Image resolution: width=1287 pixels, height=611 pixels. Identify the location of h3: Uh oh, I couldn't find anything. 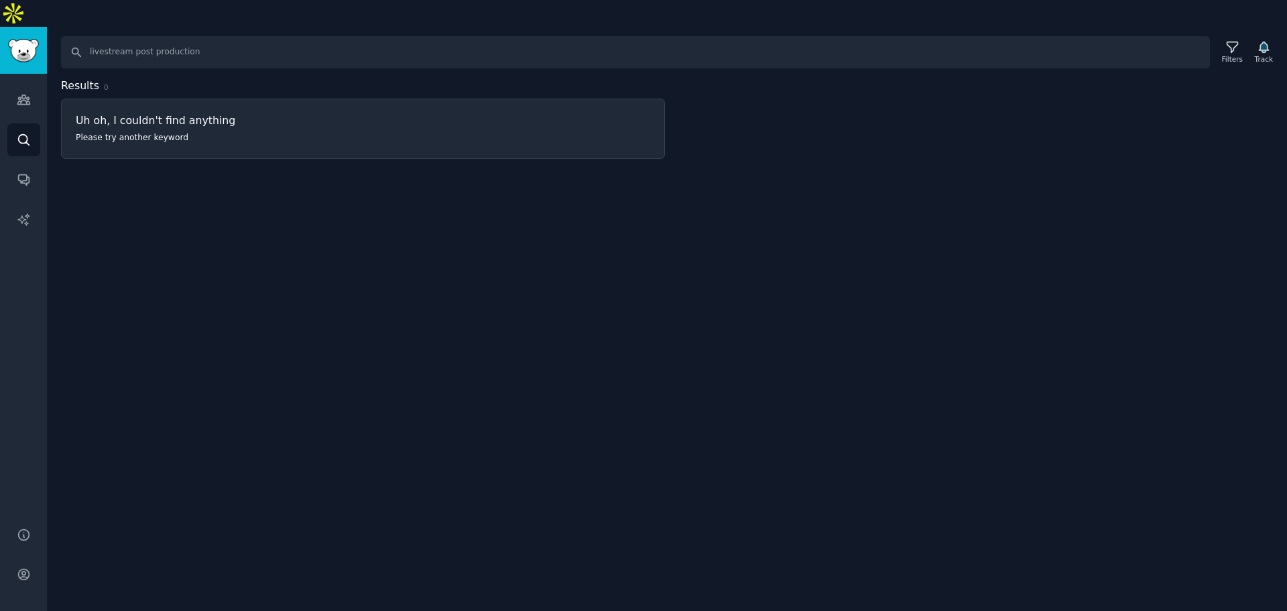
(363, 120).